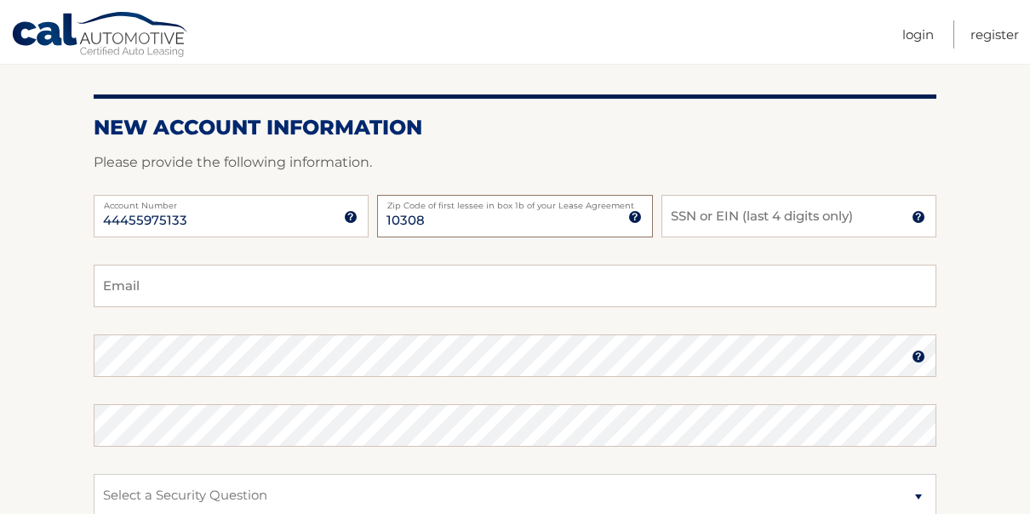 Image resolution: width=1030 pixels, height=514 pixels. What do you see at coordinates (994, 34) in the screenshot?
I see `a: Register` at bounding box center [994, 34].